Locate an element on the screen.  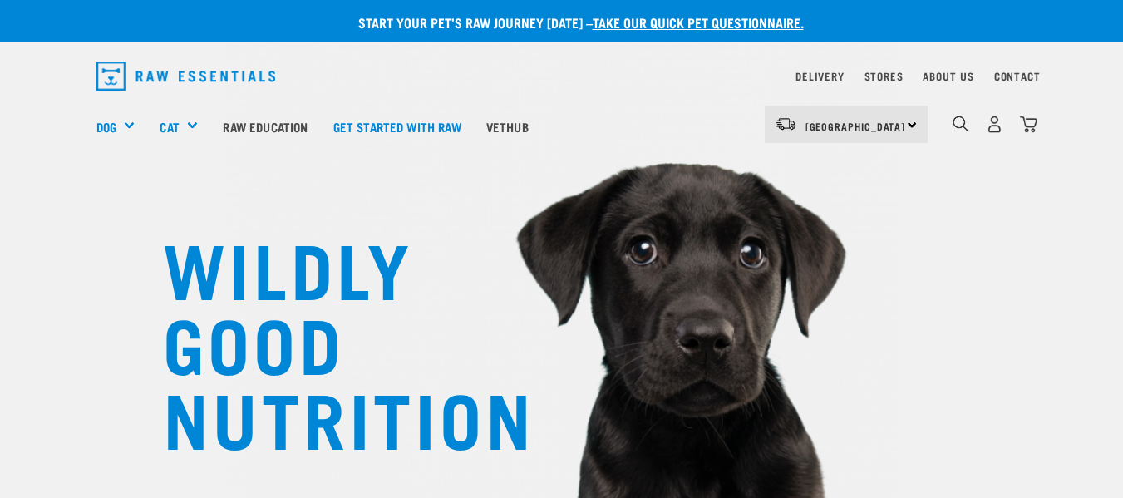
a: Cat is located at coordinates (169, 126).